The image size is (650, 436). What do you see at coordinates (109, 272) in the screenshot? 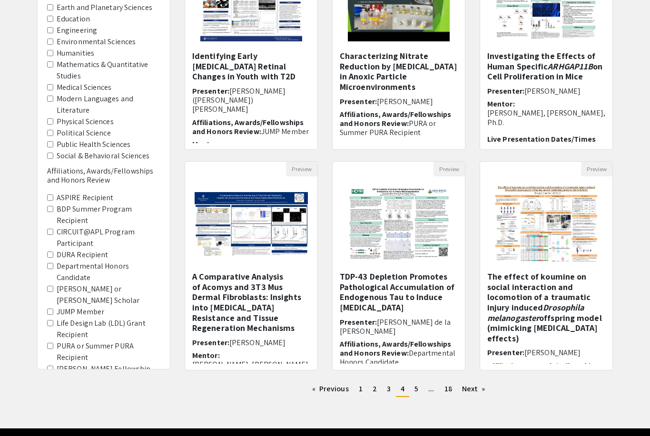
I see `label: Departmental Honors Candidate` at bounding box center [109, 272].